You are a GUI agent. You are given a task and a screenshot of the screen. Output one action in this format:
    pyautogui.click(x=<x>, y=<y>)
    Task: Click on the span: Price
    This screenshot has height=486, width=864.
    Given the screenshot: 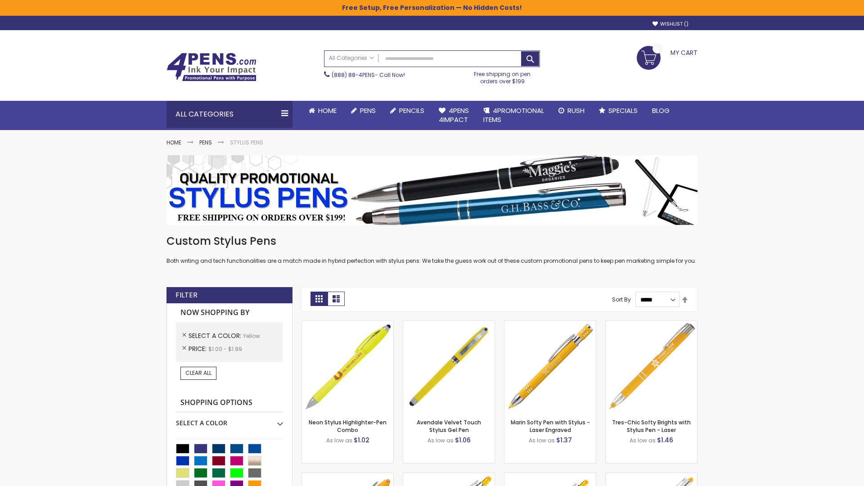 What is the action you would take?
    pyautogui.click(x=199, y=349)
    